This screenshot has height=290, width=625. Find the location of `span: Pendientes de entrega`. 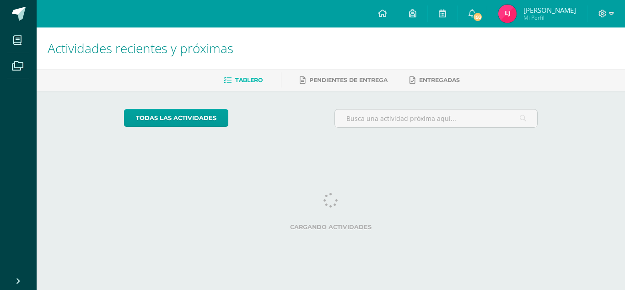

span: Pendientes de entrega is located at coordinates (348, 80).